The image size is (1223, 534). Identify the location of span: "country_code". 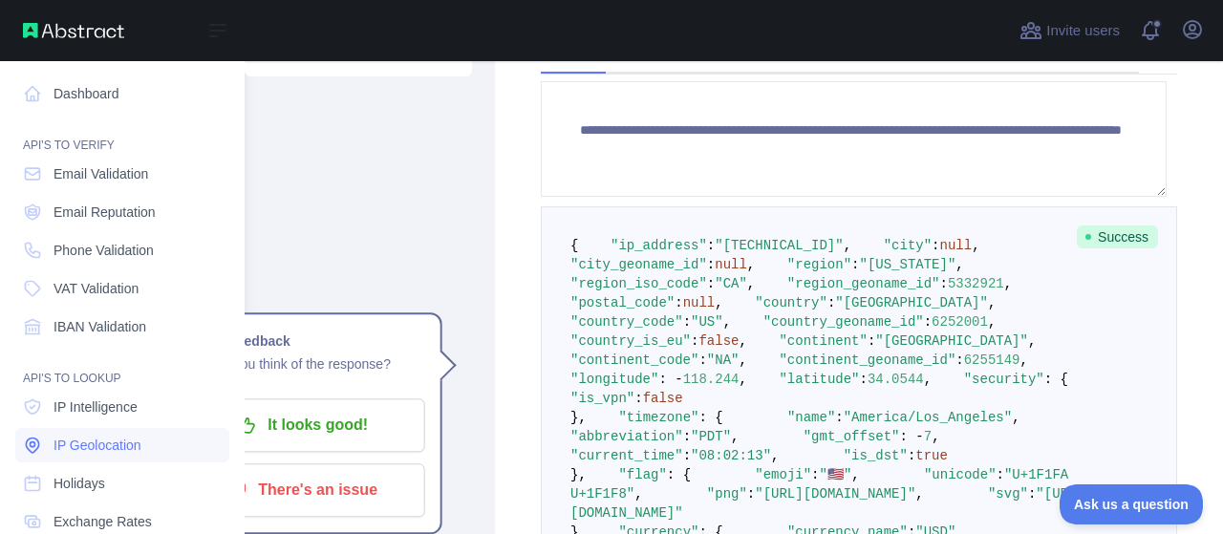
(627, 322).